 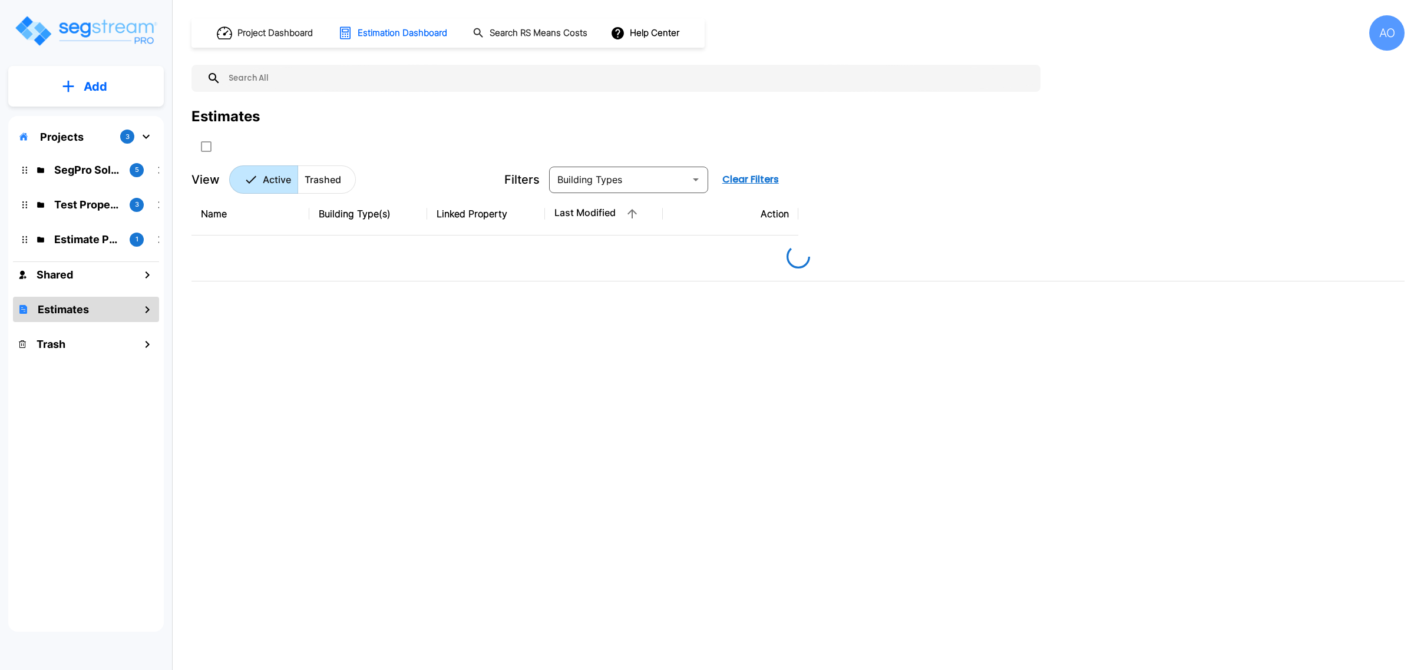 I want to click on th: Last Modified, so click(x=604, y=214).